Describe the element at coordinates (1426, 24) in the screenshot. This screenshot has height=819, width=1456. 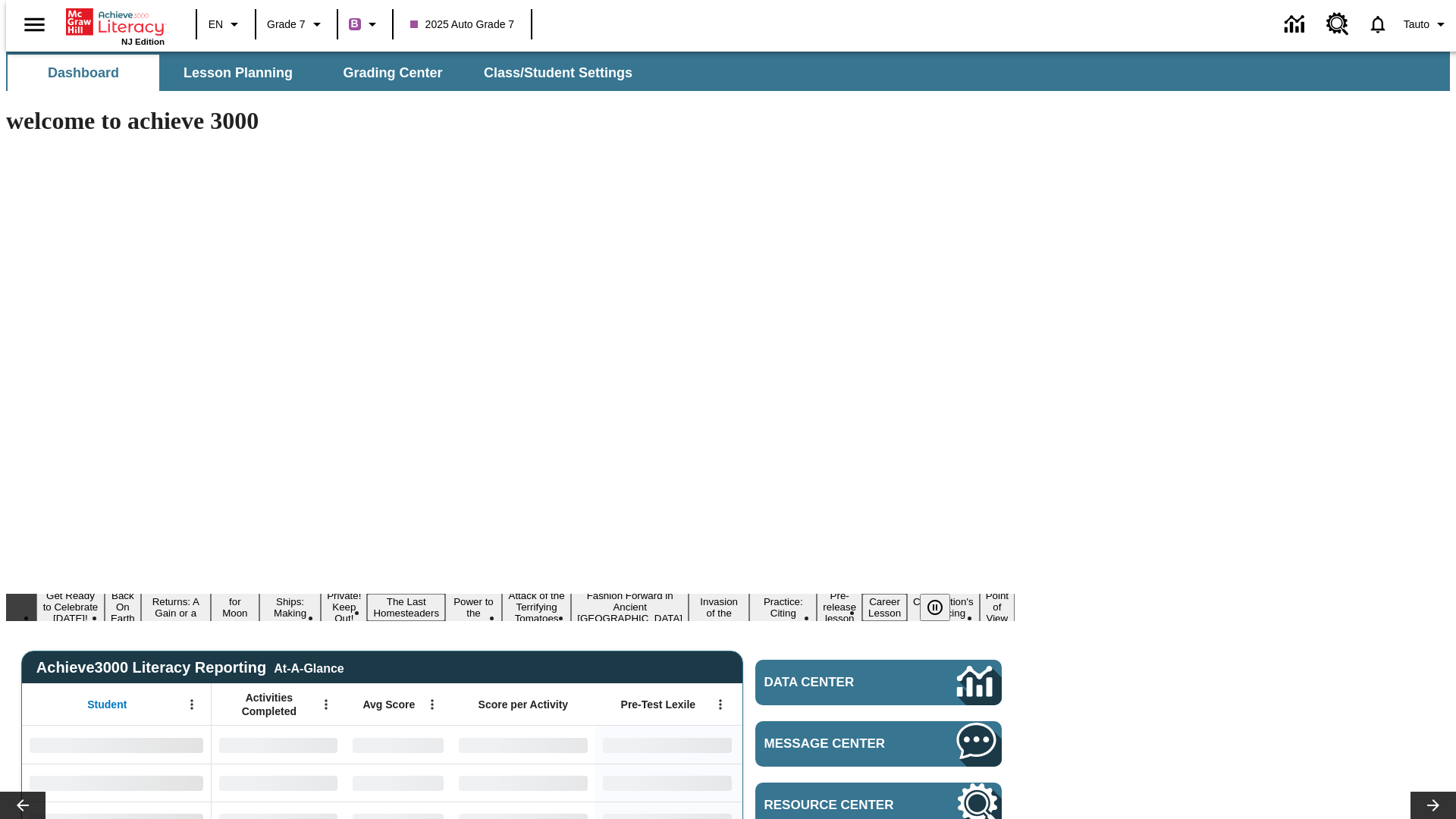
I see `button: Profile/Settings` at that location.